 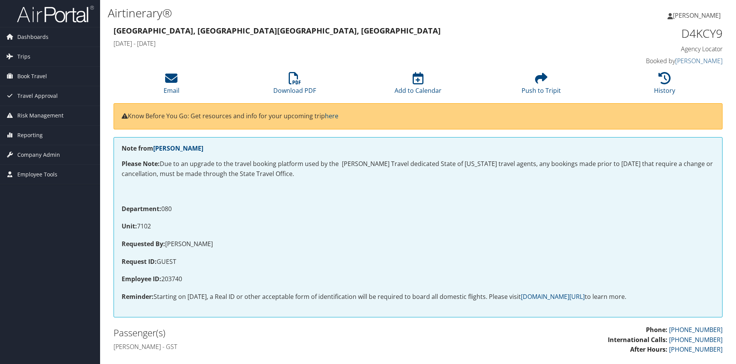 I want to click on a: Email, so click(x=171, y=85).